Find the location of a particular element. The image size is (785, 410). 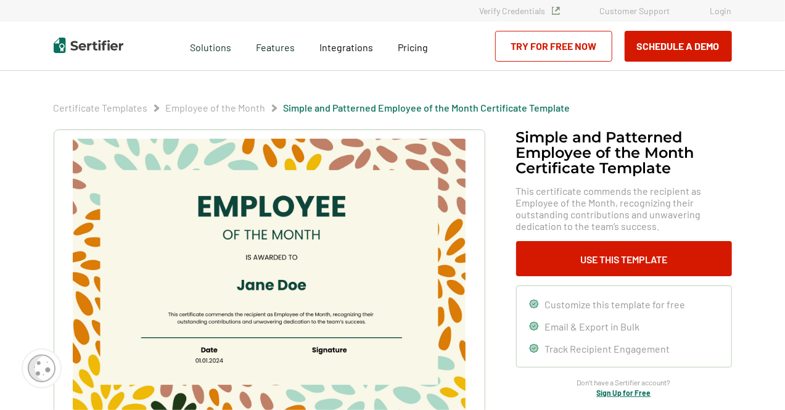

a: Sign Up for Free is located at coordinates (624, 393).